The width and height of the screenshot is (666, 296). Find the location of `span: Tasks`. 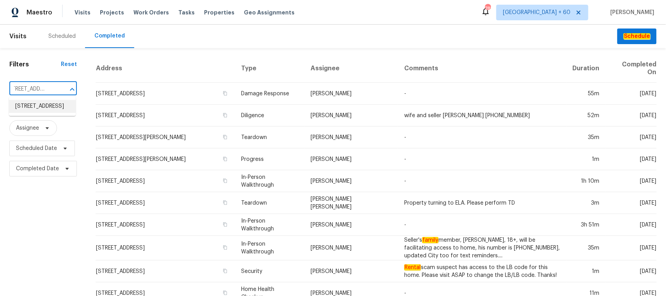

span: Tasks is located at coordinates (186, 12).